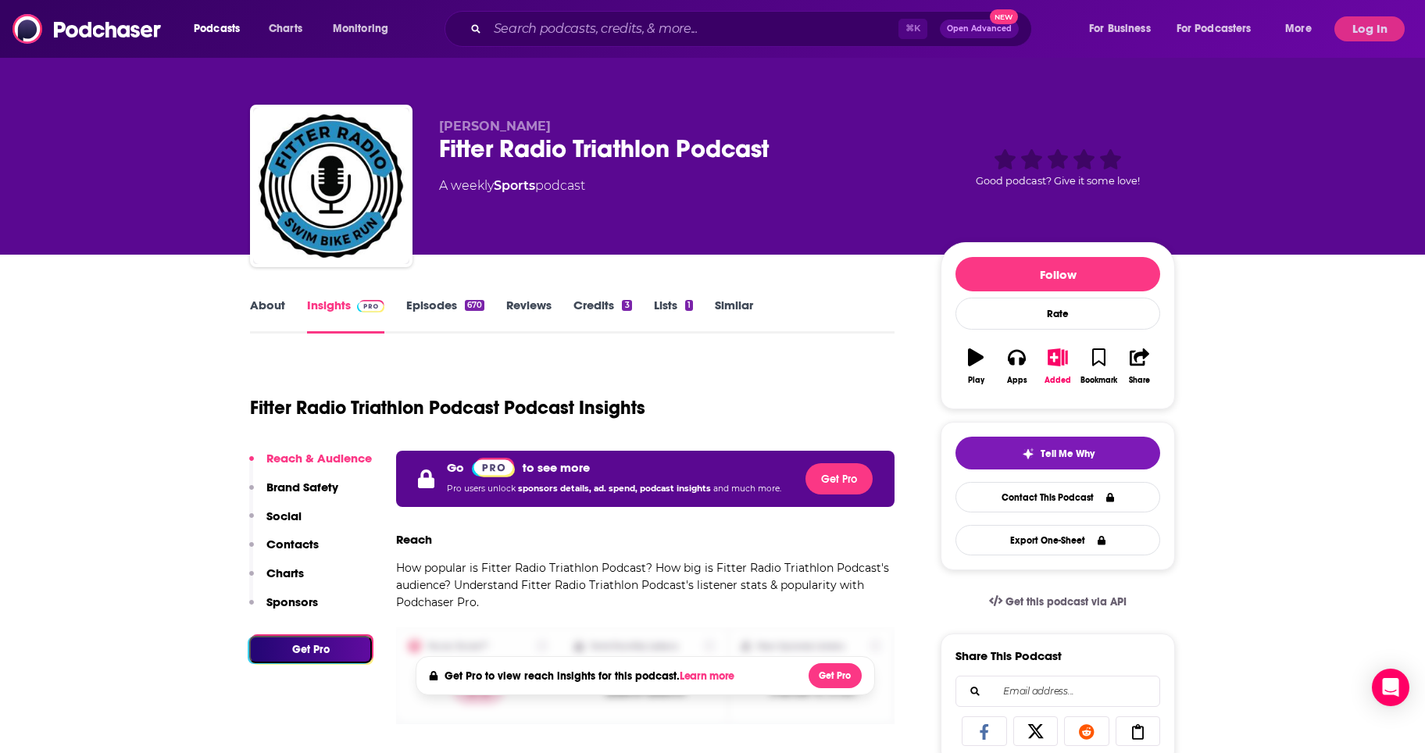  What do you see at coordinates (1058, 497) in the screenshot?
I see `a: Contact This Podcast` at bounding box center [1058, 497].